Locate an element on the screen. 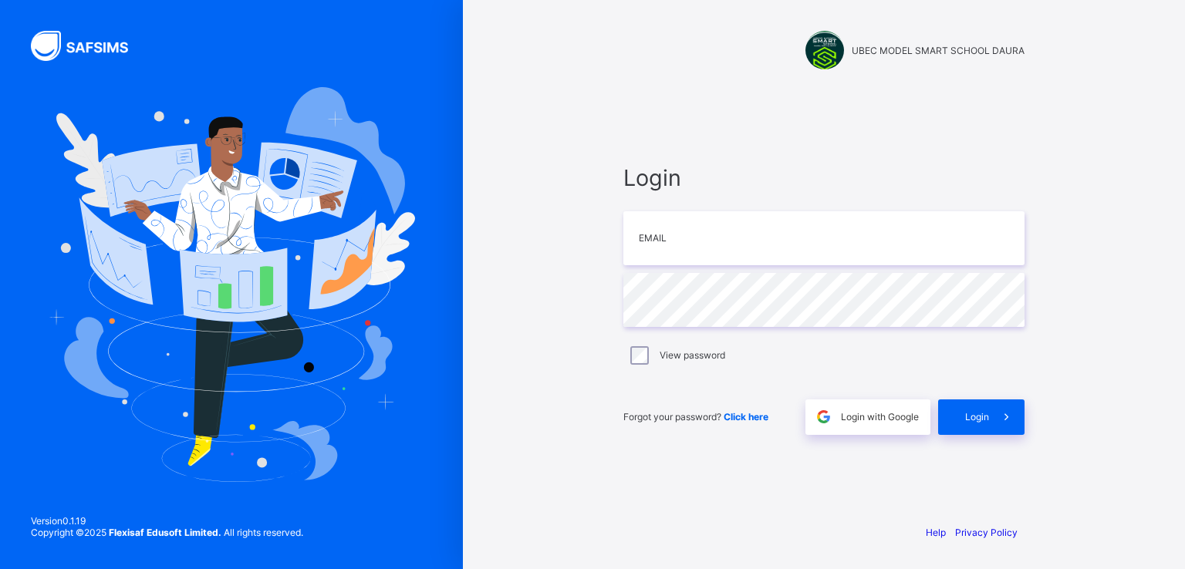  a: Privacy Policy is located at coordinates (986, 532).